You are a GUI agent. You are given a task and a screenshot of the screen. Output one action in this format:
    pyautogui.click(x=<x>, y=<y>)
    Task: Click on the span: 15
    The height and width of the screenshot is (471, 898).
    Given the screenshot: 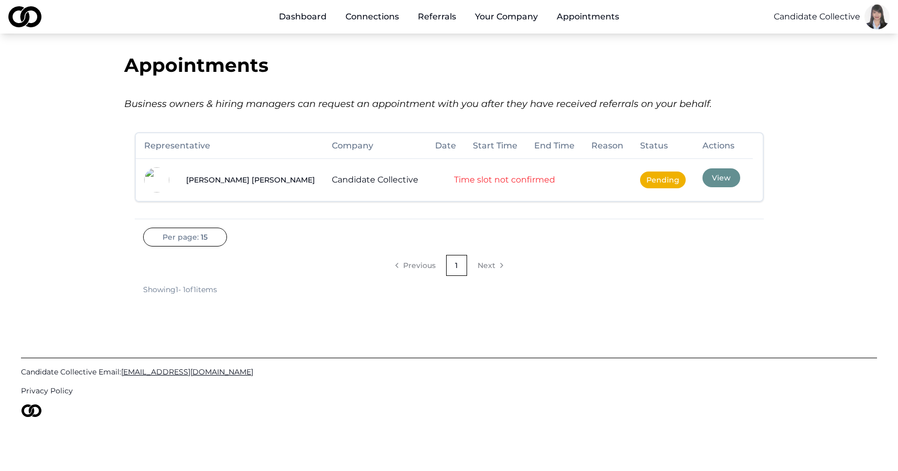 What is the action you would take?
    pyautogui.click(x=204, y=237)
    